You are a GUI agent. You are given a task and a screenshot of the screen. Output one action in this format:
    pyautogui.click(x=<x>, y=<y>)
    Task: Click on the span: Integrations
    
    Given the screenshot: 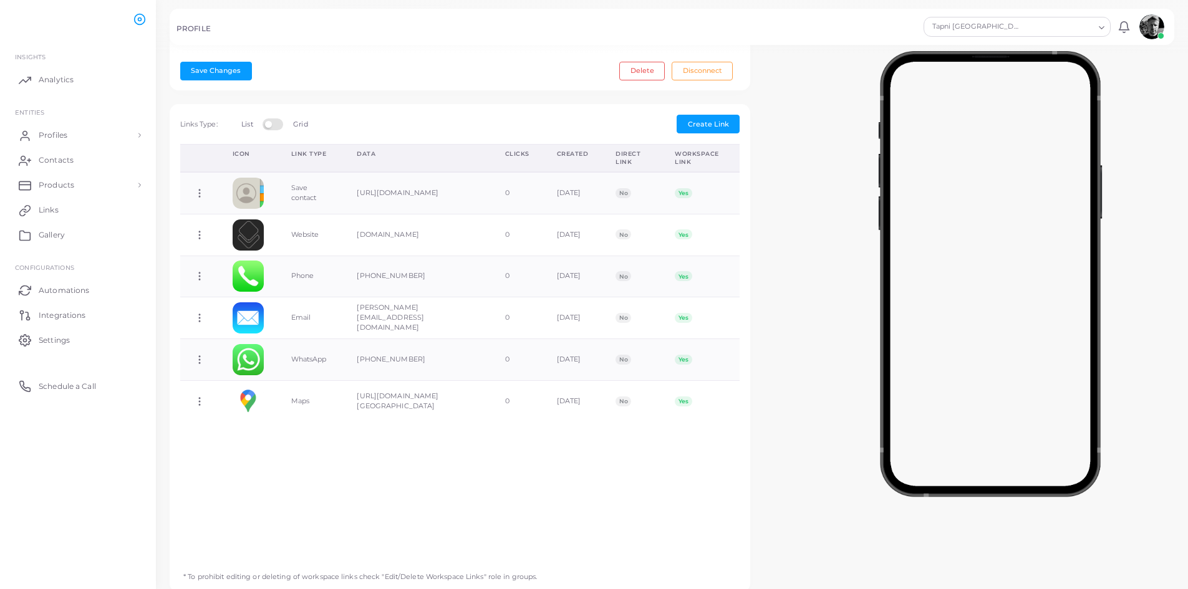 What is the action you would take?
    pyautogui.click(x=62, y=316)
    